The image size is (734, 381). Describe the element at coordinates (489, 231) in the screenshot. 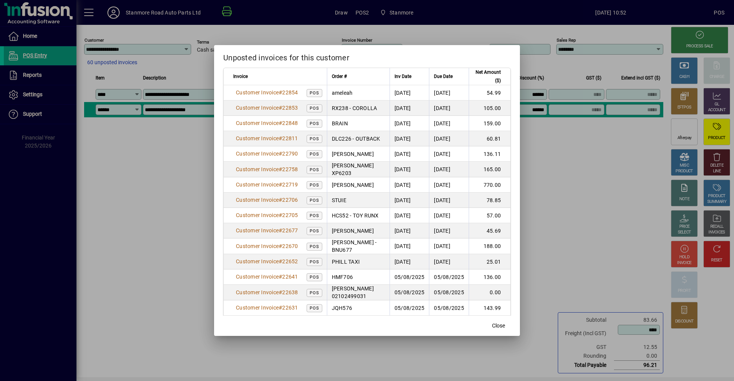

I see `td: 45.69` at that location.